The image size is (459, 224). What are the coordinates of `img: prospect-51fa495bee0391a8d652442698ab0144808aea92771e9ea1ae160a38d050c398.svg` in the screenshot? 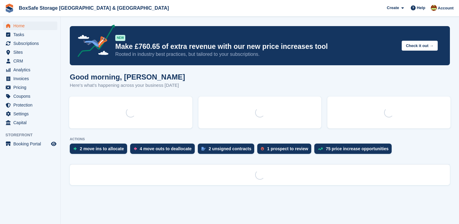 It's located at (262, 149).